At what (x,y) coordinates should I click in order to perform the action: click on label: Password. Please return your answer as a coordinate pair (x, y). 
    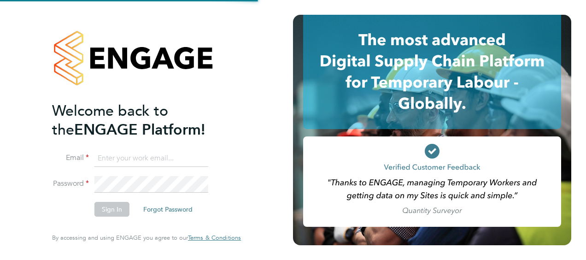
    Looking at the image, I should click on (70, 183).